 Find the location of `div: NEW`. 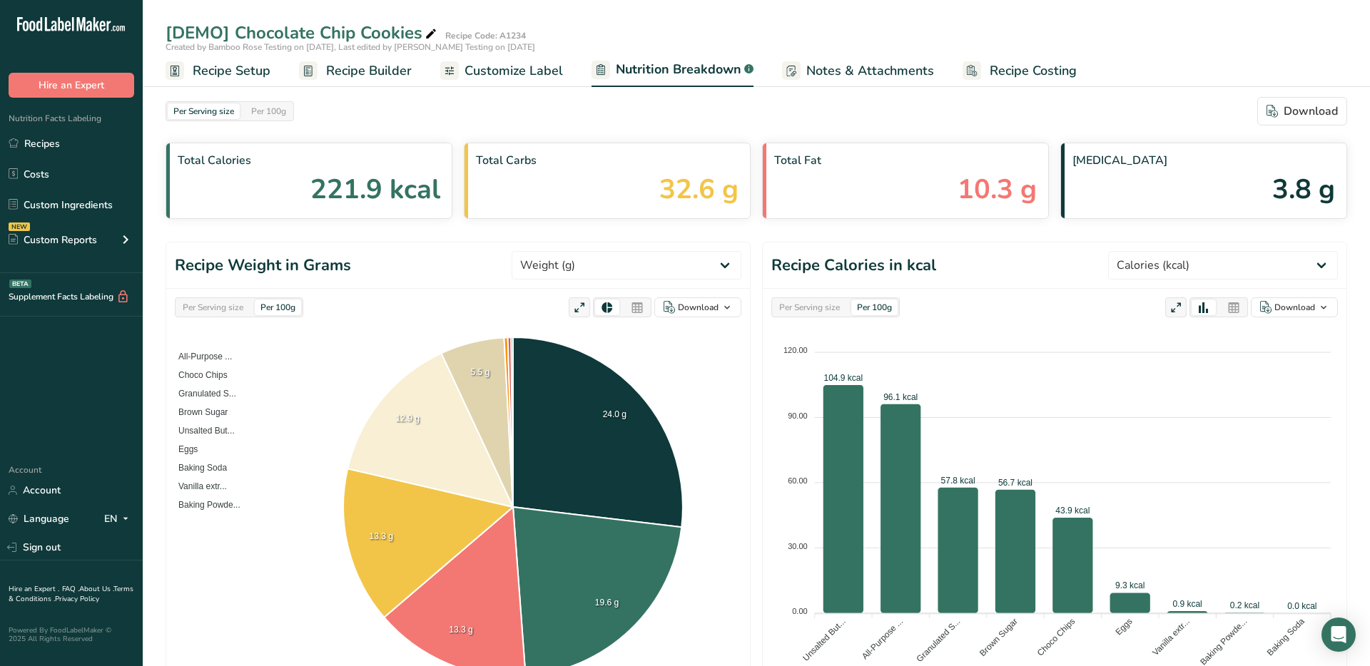

div: NEW is located at coordinates (19, 227).